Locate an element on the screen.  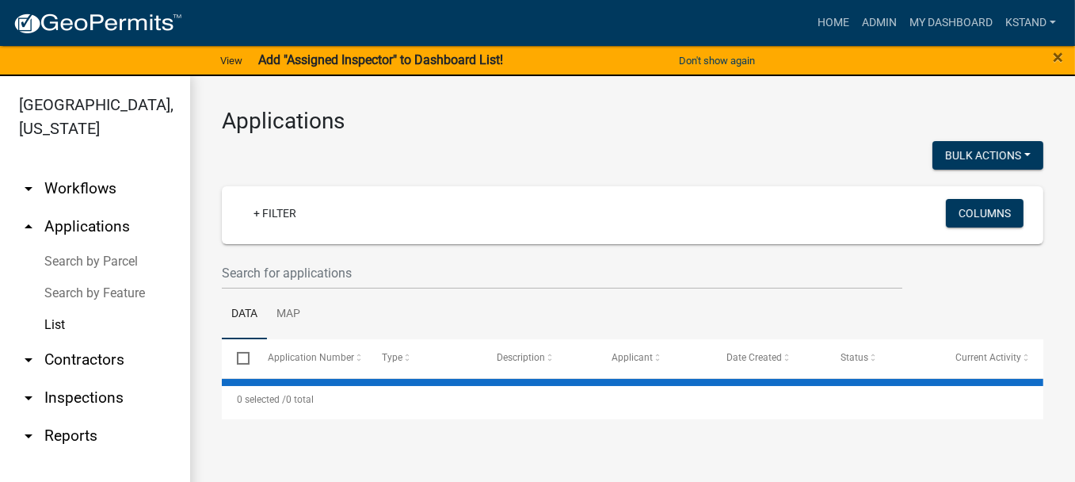
a: kstand is located at coordinates (1031, 23).